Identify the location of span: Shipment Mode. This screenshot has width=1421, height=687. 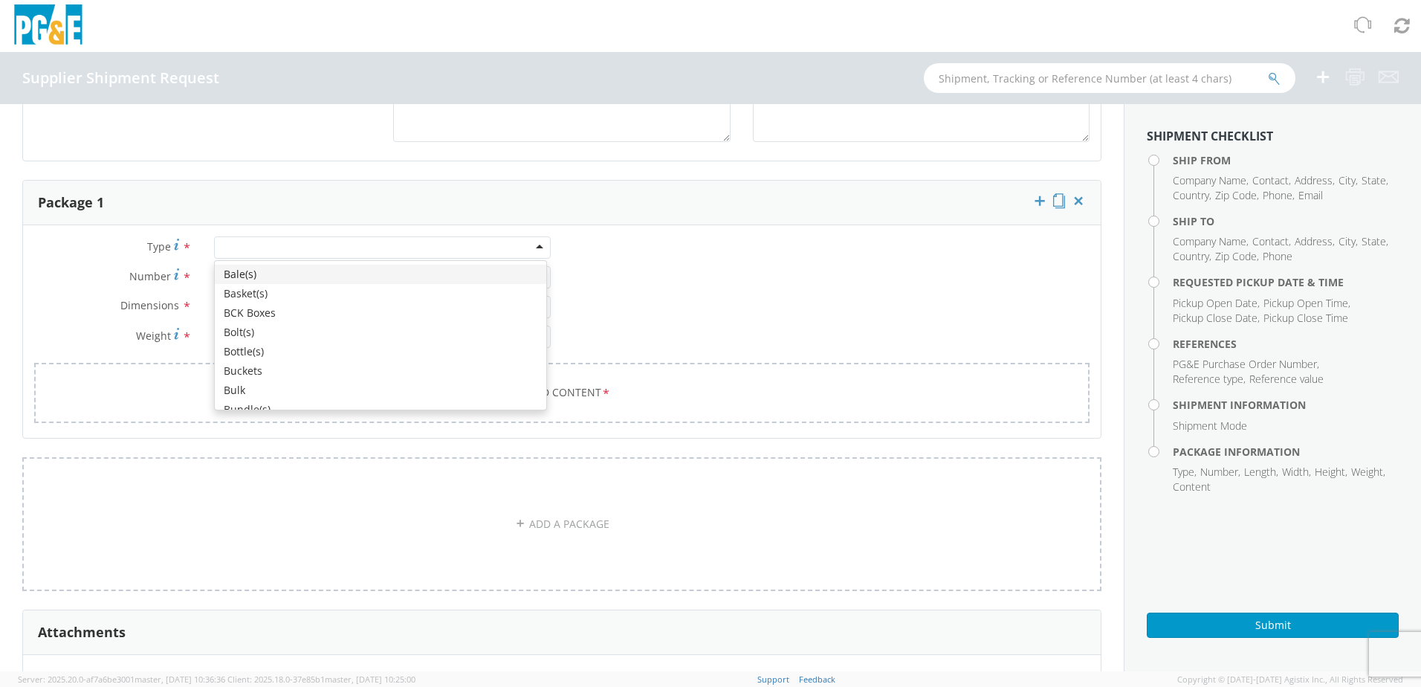
(1210, 425).